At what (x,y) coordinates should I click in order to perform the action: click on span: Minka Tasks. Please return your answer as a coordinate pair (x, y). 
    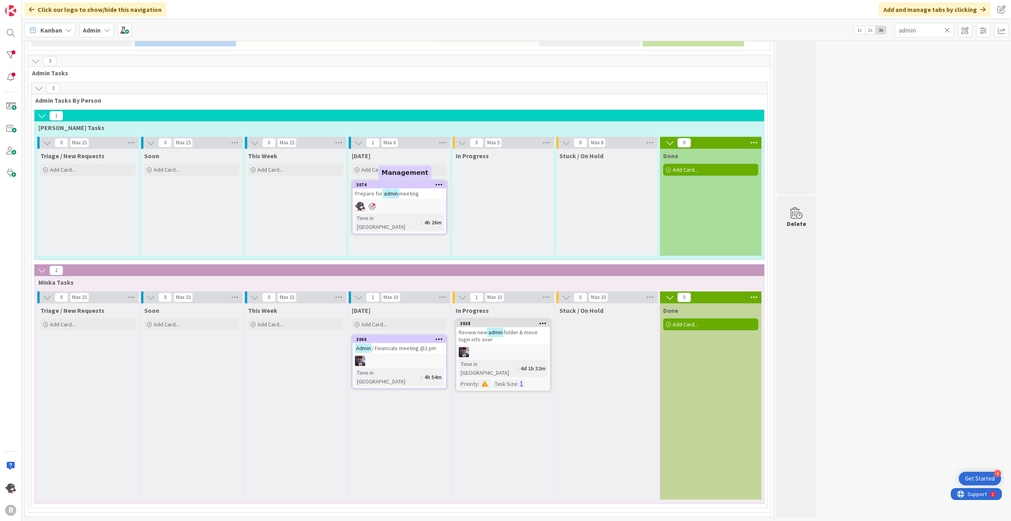
    Looking at the image, I should click on (396, 282).